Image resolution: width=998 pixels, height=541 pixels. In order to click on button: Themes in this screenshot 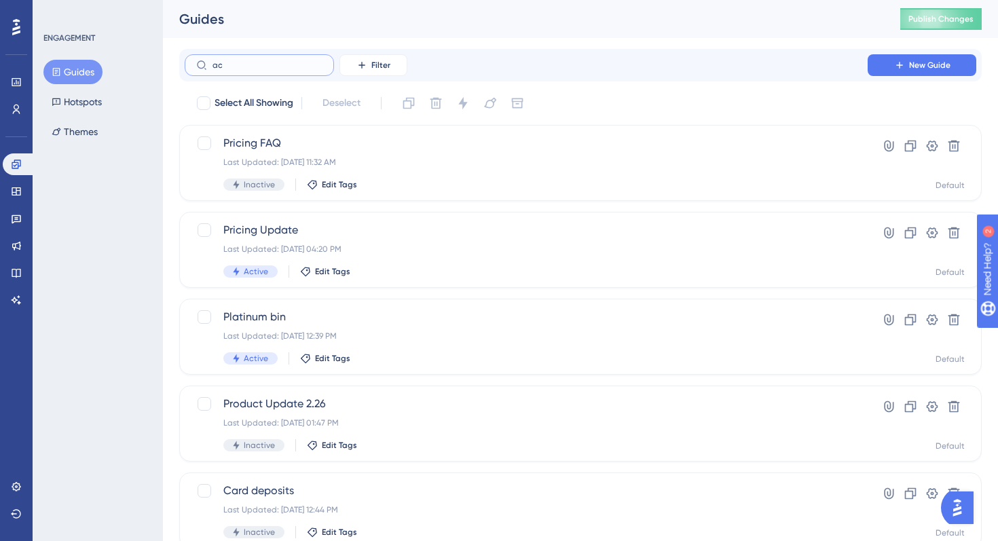, I will do `click(75, 132)`.